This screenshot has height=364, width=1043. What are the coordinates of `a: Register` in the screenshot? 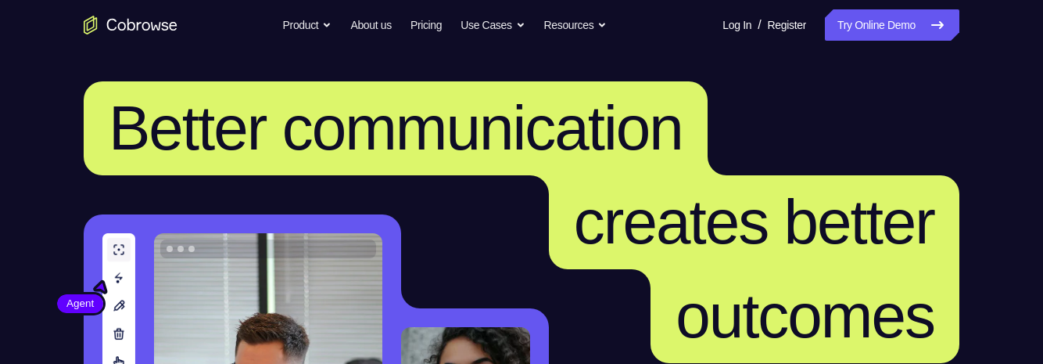 It's located at (787, 25).